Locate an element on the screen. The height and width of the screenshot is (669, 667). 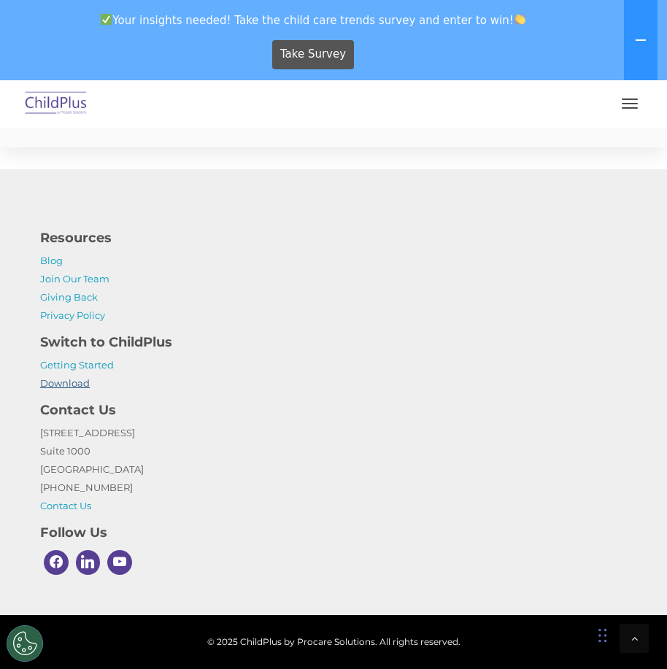
span: Your insights needed! Take the child care trends survey and enter to win! is located at coordinates (313, 20).